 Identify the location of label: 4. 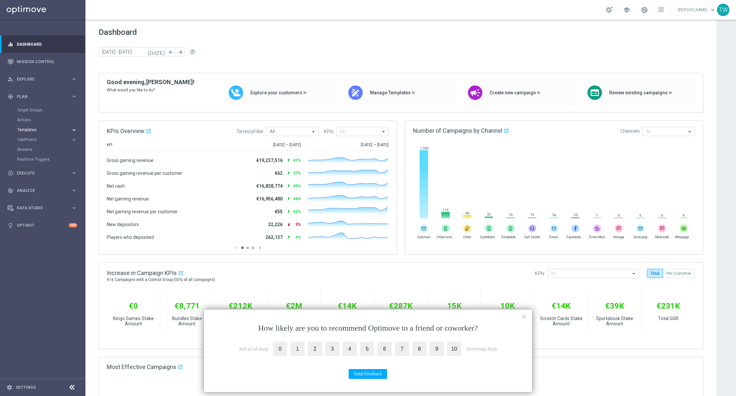
(350, 349).